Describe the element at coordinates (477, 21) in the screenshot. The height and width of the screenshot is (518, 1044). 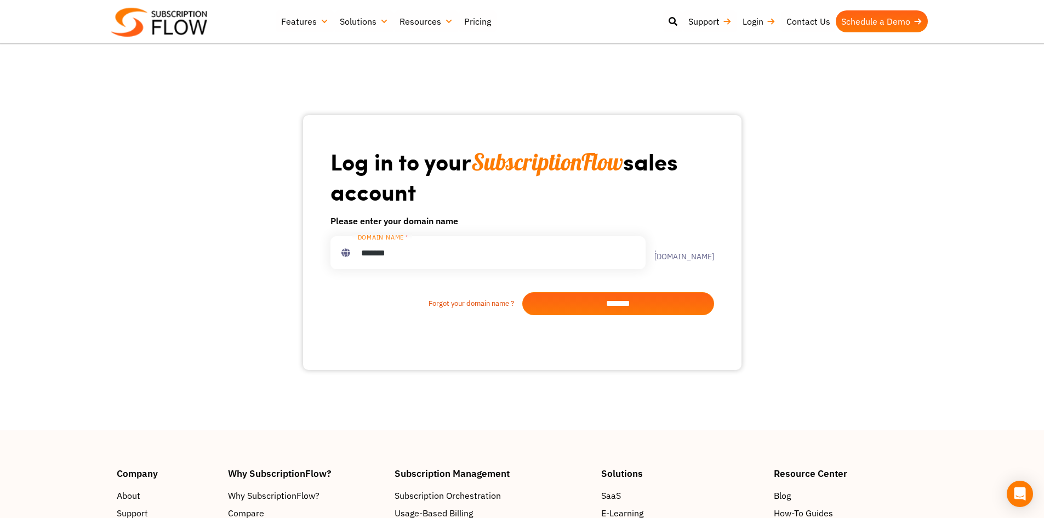
I see `a: Pricing` at that location.